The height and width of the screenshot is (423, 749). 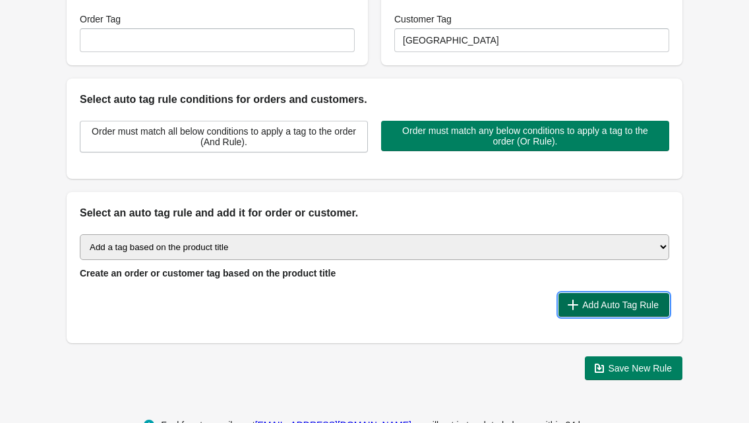 I want to click on button: Order must match all below conditions to apply a tag to the order (And Rule)., so click(x=223, y=136).